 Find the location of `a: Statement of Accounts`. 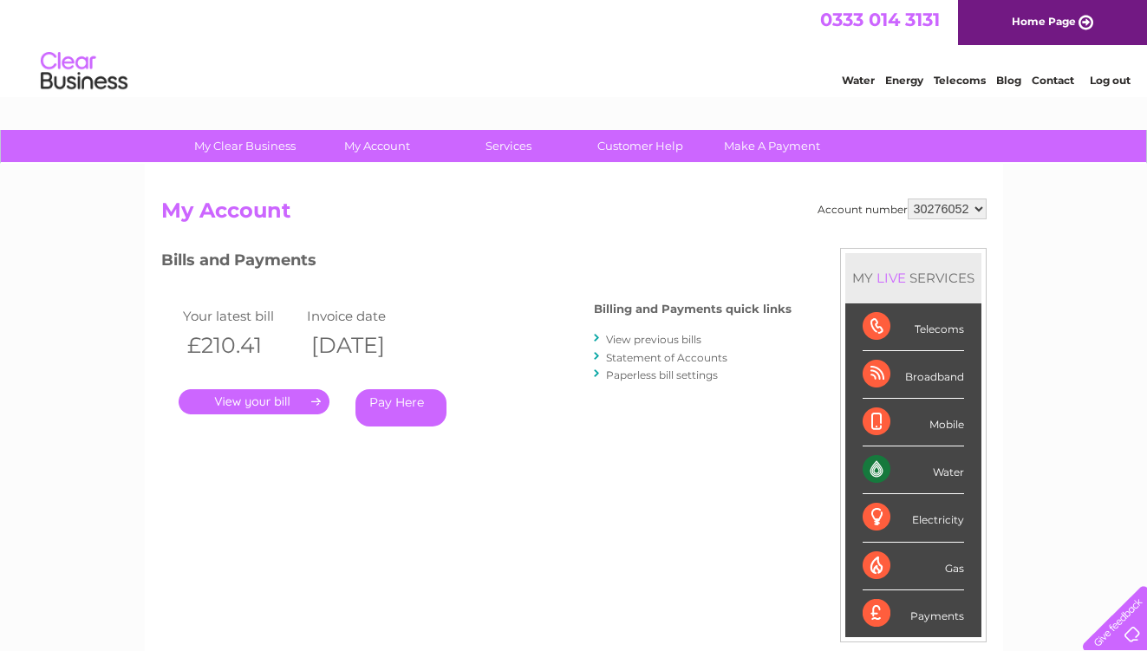

a: Statement of Accounts is located at coordinates (667, 357).